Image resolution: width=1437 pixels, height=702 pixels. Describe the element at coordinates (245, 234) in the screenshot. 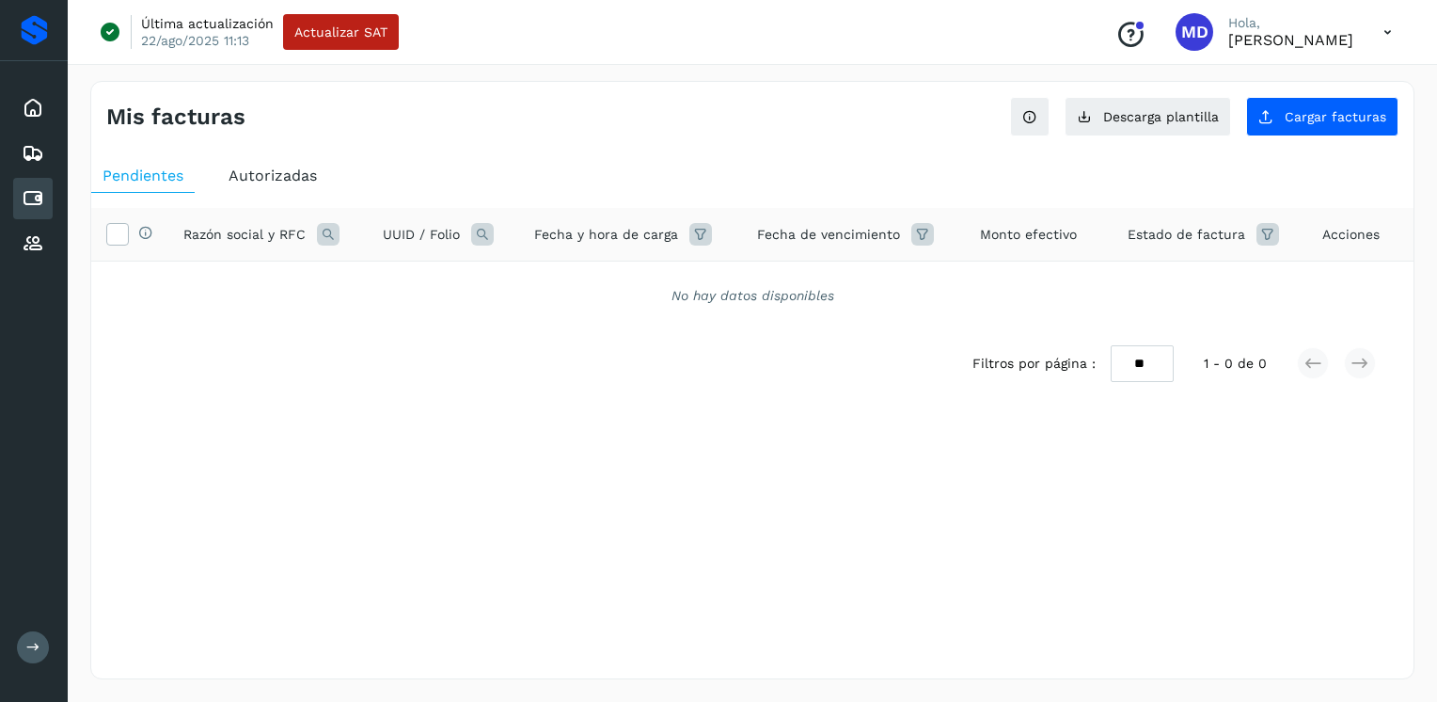

I see `span: Razón social y RFC` at that location.